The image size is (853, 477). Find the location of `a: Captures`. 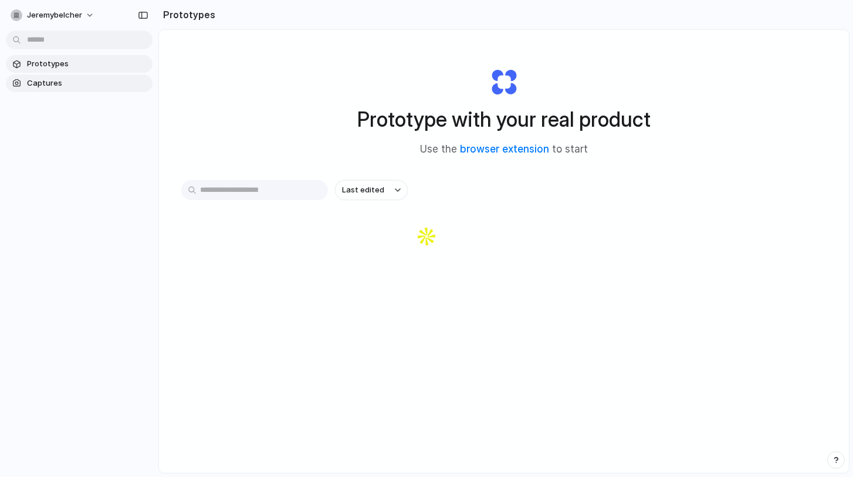

a: Captures is located at coordinates (79, 83).